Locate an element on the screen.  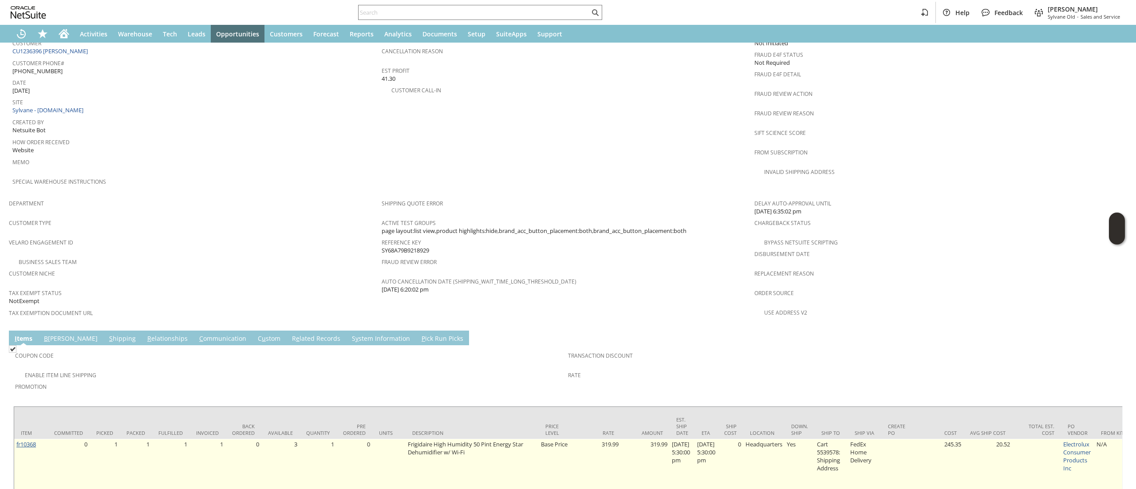
span: Sylvane Old is located at coordinates (1061, 16).